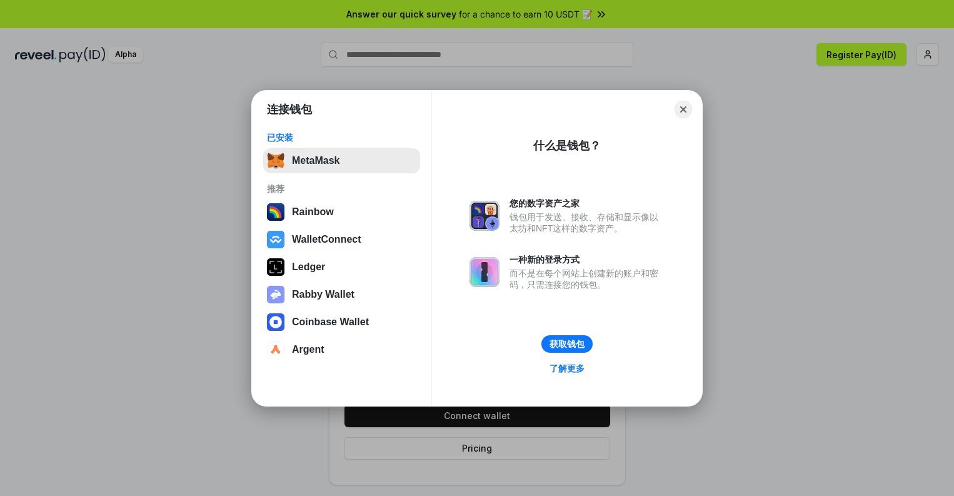 The height and width of the screenshot is (496, 954). What do you see at coordinates (341, 294) in the screenshot?
I see `button: Rabby Wallet` at bounding box center [341, 294].